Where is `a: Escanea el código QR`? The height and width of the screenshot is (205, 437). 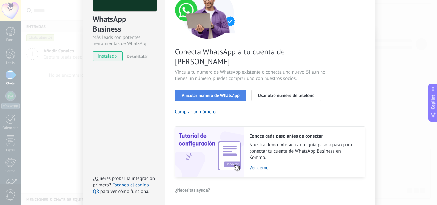 a: Escanea el código QR is located at coordinates (121, 188).